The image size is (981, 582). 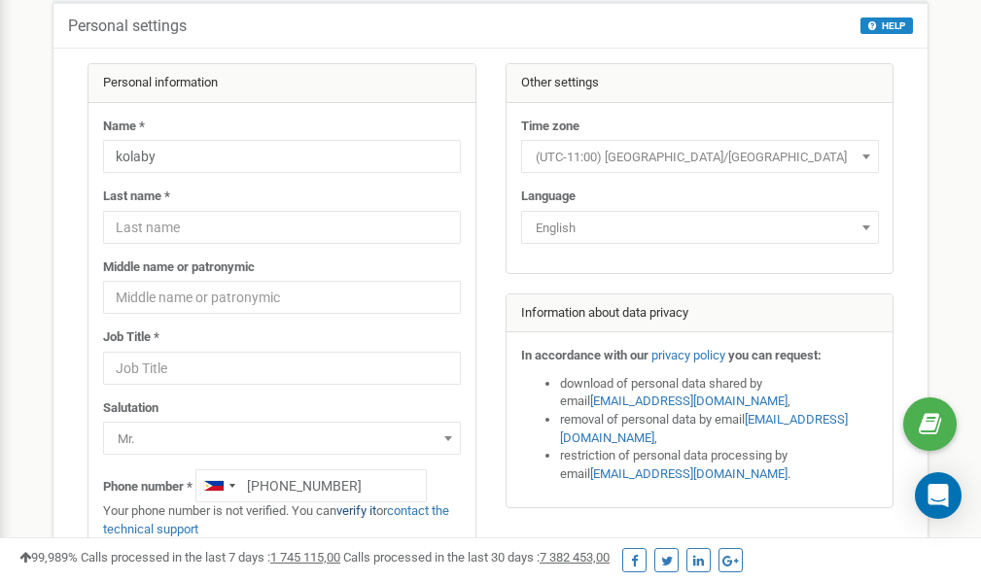 What do you see at coordinates (276, 520) in the screenshot?
I see `a: contact the technical support` at bounding box center [276, 520].